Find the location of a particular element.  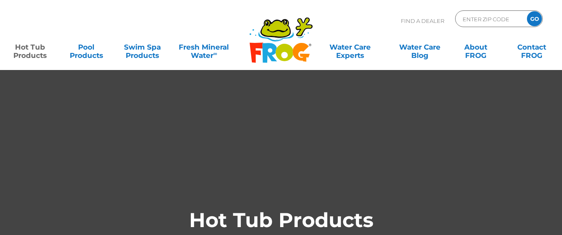

a: Water CareBlog is located at coordinates (419, 47).